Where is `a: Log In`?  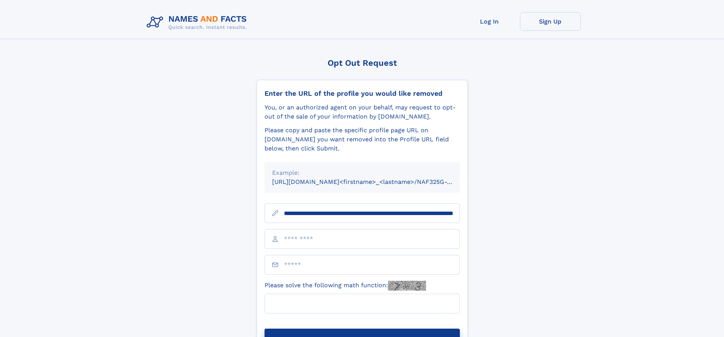 a: Log In is located at coordinates (489, 21).